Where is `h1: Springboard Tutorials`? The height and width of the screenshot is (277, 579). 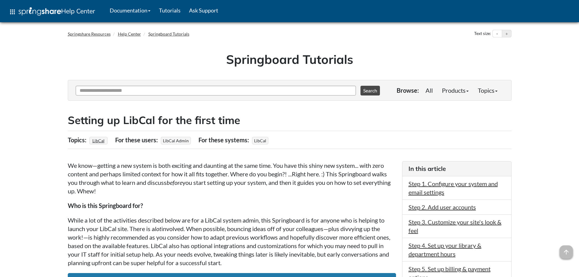
h1: Springboard Tutorials is located at coordinates (290, 59).